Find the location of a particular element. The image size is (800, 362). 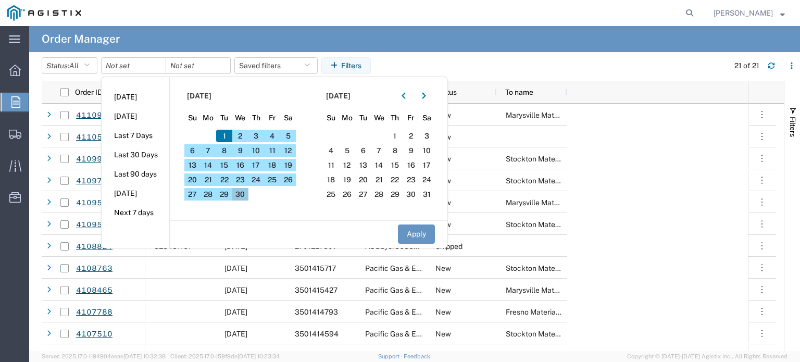

span: 11 is located at coordinates (331, 165).